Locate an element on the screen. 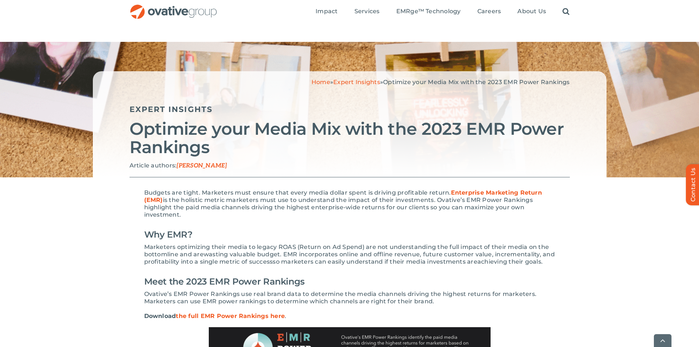 The image size is (699, 347). a: Home is located at coordinates (321, 82).